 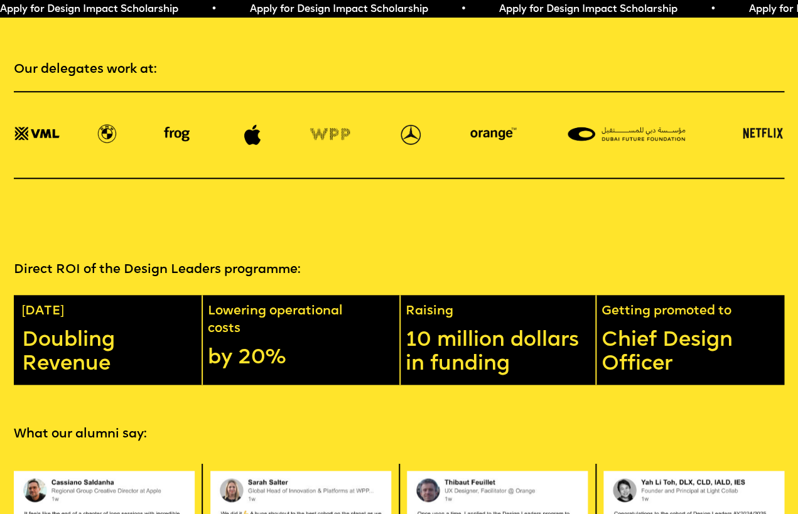 What do you see at coordinates (398, 270) in the screenshot?
I see `p: Direct ROI of the Design Leaders programme:` at bounding box center [398, 270].